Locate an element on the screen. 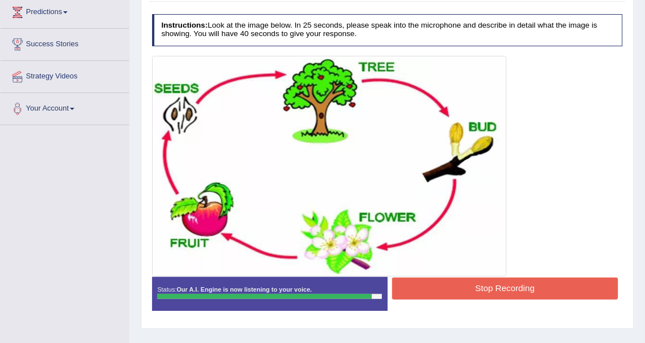  b: Instructions: is located at coordinates (184, 25).